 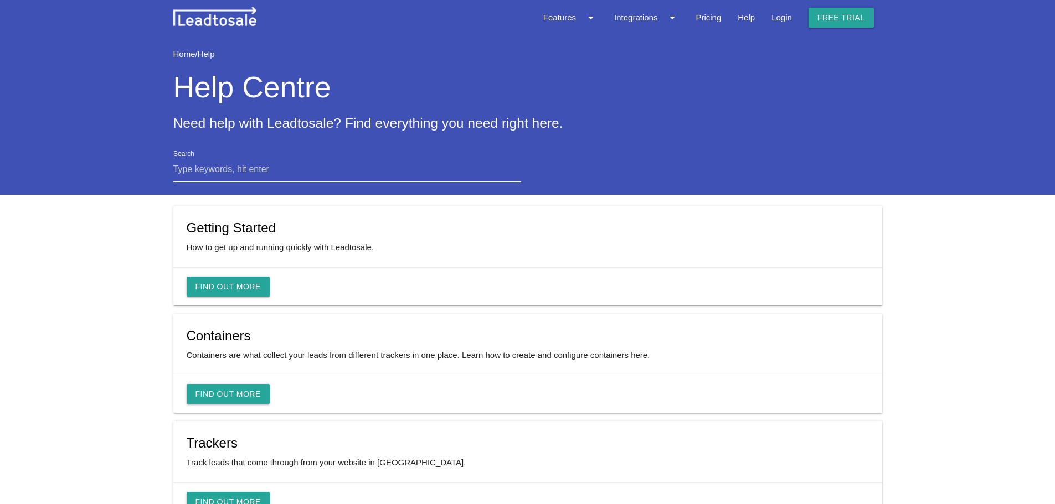 I want to click on h1: Help Centre, so click(x=528, y=82).